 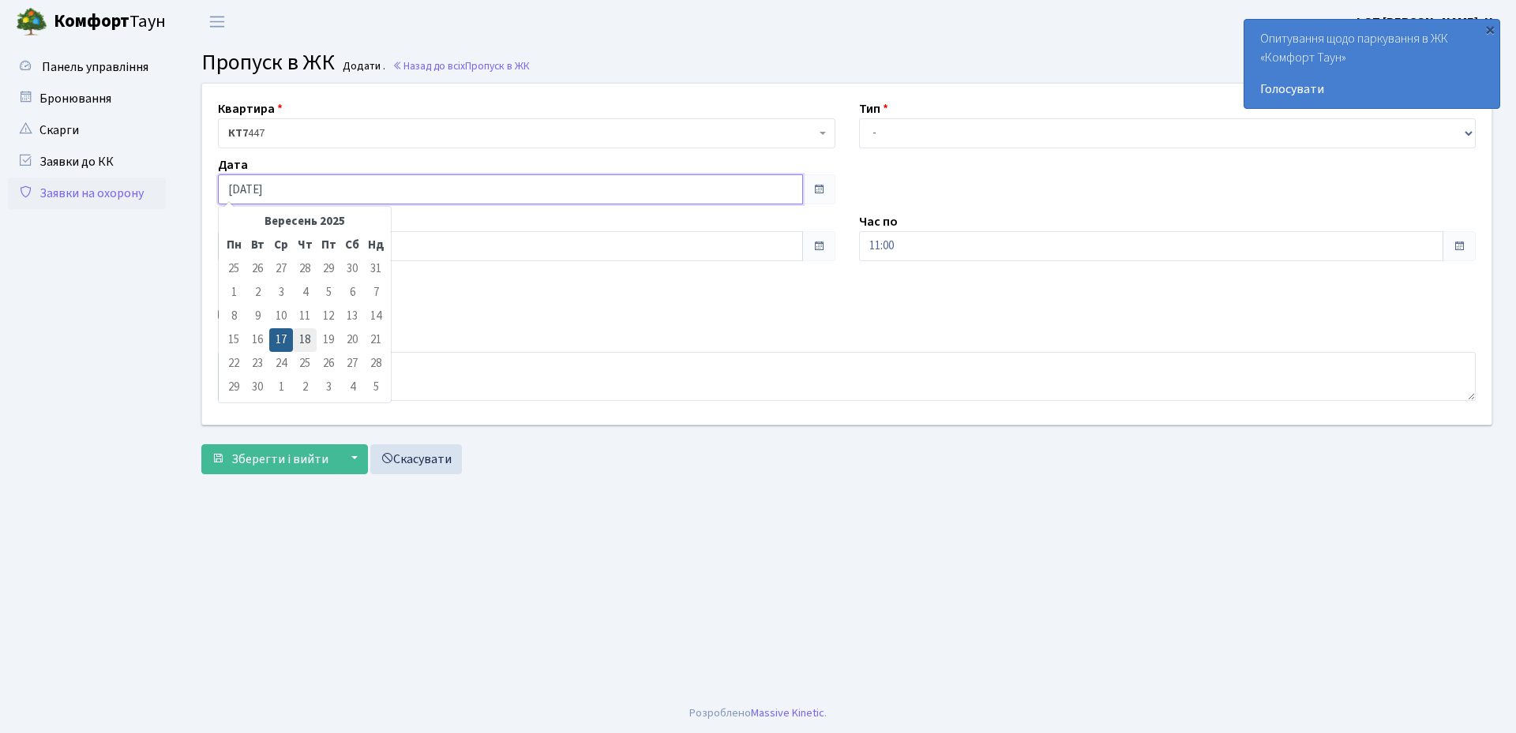 I want to click on td: 14, so click(x=376, y=317).